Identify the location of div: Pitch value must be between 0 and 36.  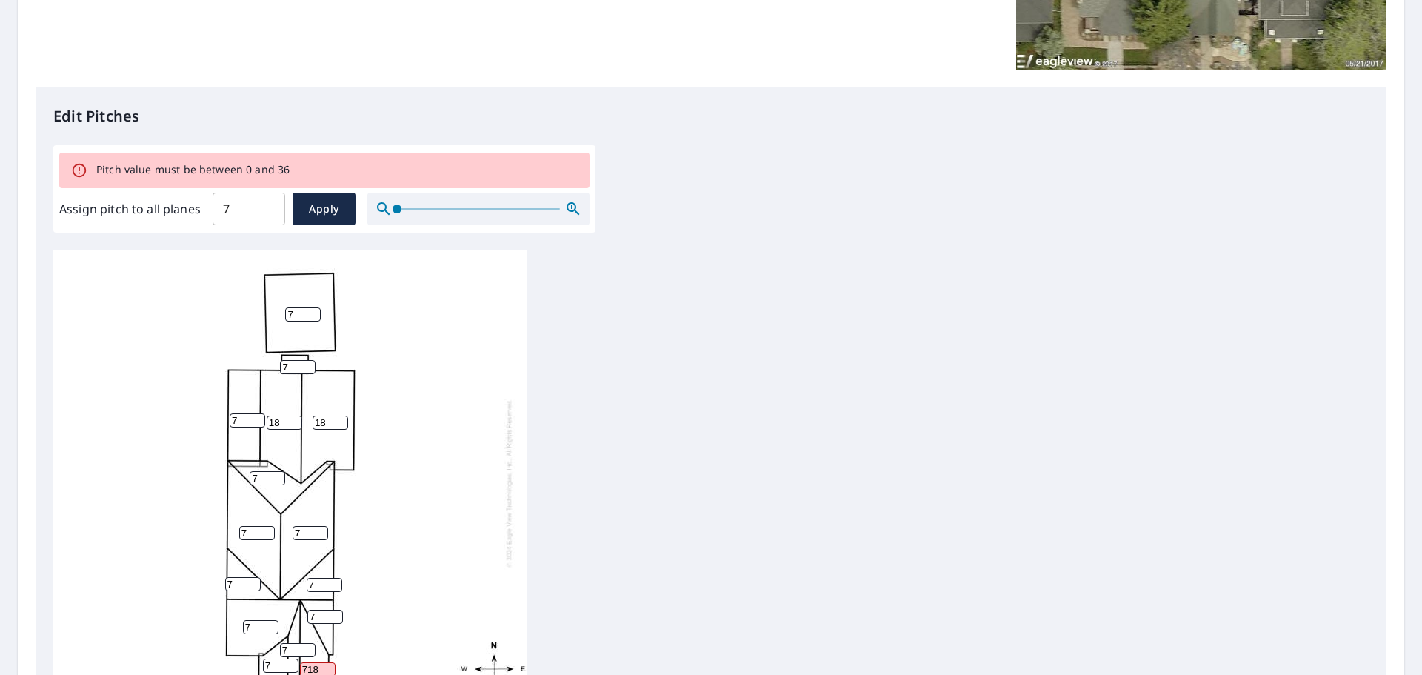
(193, 170).